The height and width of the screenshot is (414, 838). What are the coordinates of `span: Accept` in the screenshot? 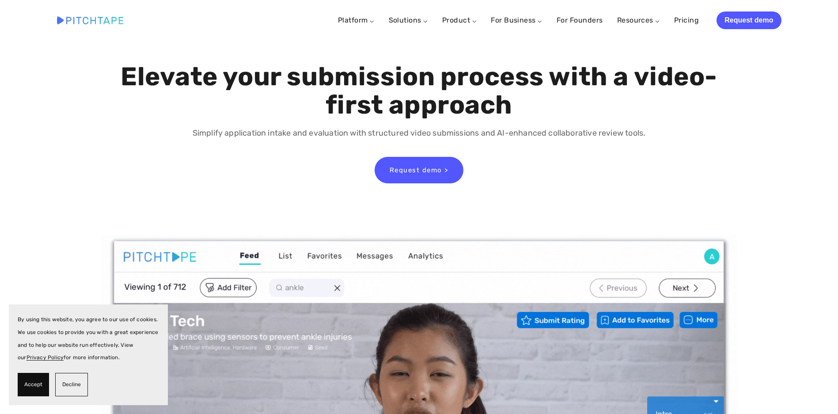 It's located at (33, 384).